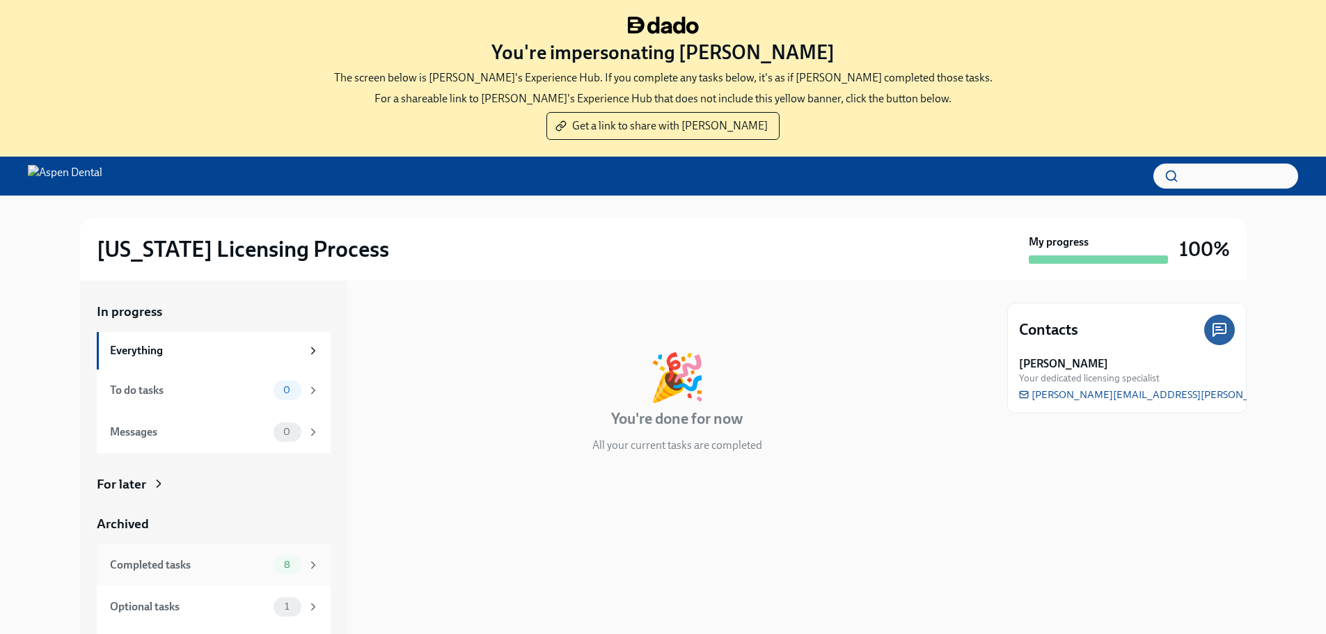 This screenshot has height=634, width=1326. Describe the element at coordinates (214, 565) in the screenshot. I see `a: Completed tasks8` at that location.